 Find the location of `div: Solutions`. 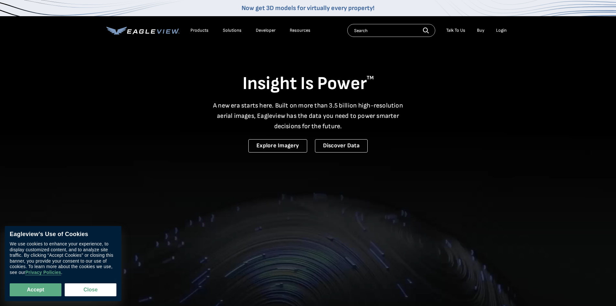

div: Solutions is located at coordinates (232, 30).